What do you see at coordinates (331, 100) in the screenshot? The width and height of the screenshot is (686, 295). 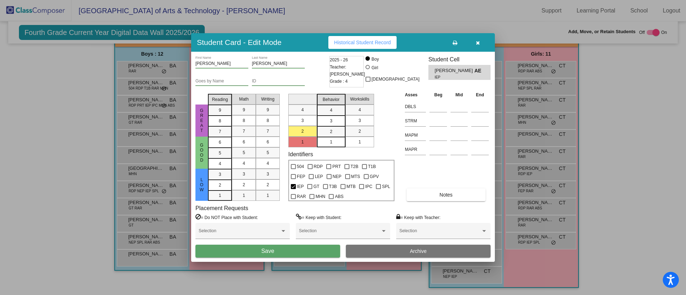 I see `span: Behavior` at bounding box center [331, 100].